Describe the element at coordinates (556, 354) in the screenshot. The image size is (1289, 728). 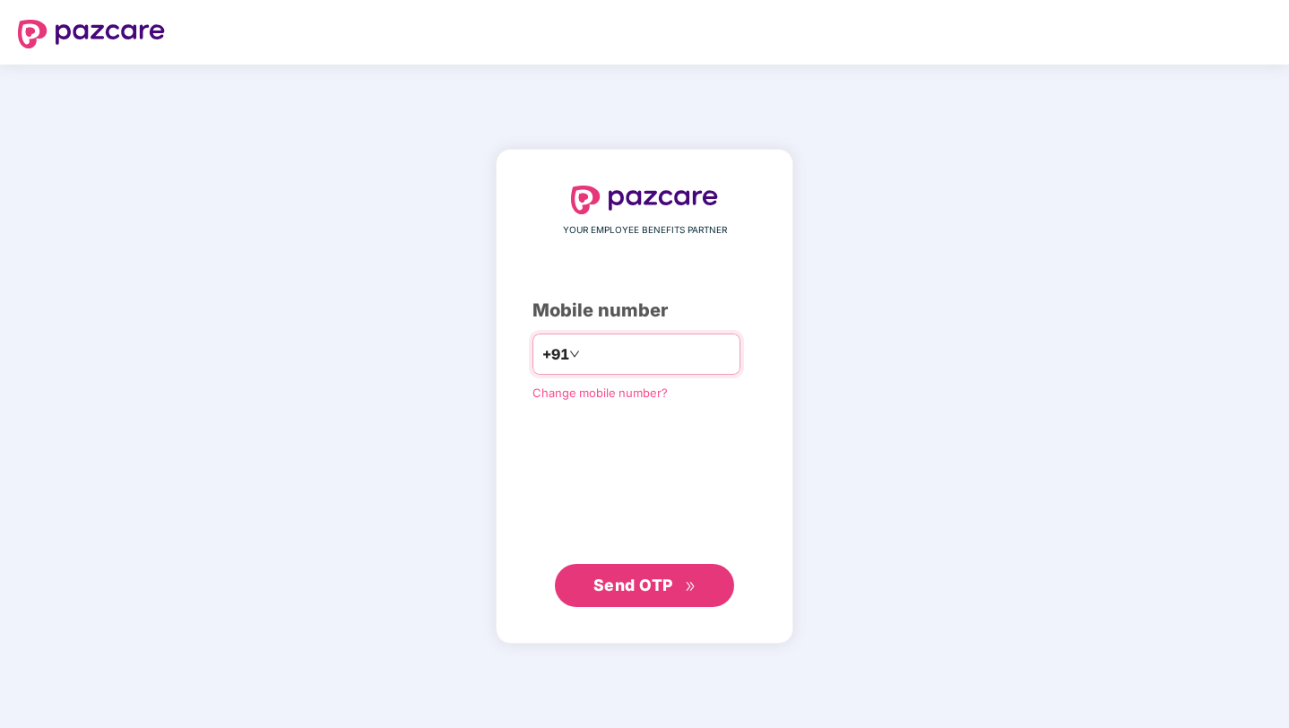
I see `span: +91` at that location.